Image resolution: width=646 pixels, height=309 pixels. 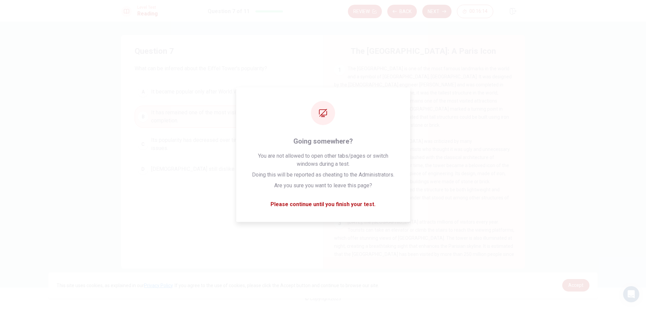 I want to click on div: C, so click(x=143, y=144).